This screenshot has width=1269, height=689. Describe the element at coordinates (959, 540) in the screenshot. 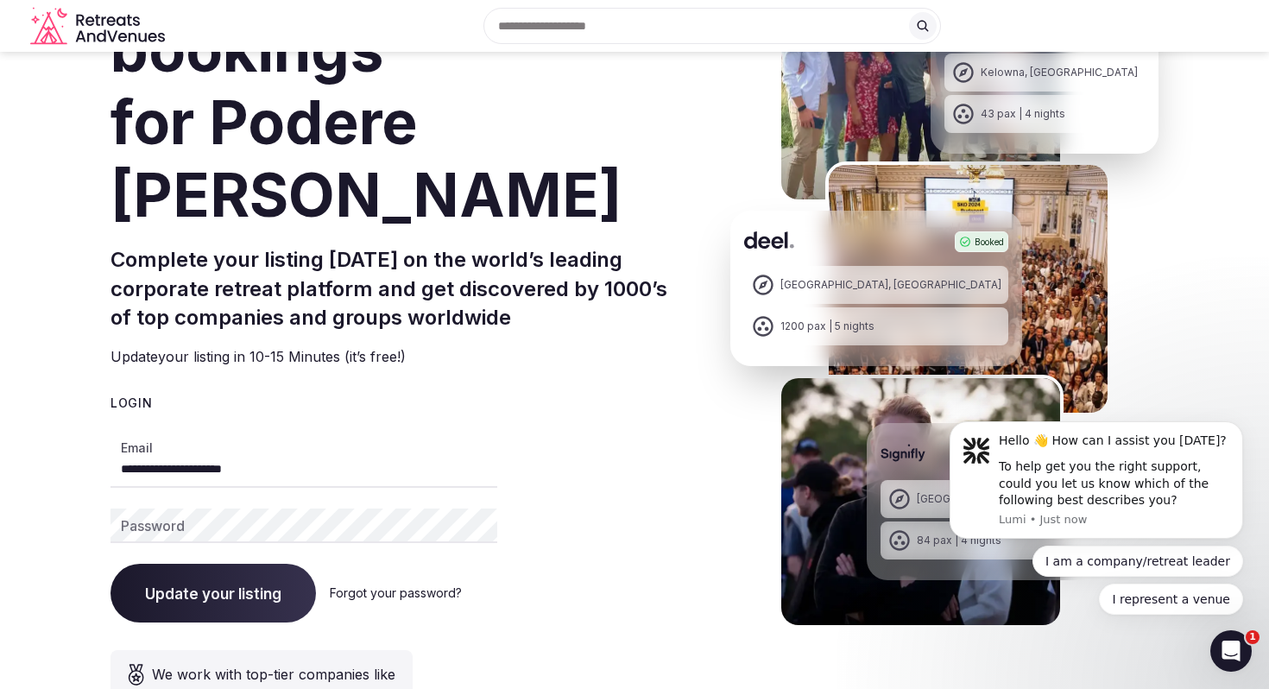

I see `div: 84 pax | 4 nights` at that location.